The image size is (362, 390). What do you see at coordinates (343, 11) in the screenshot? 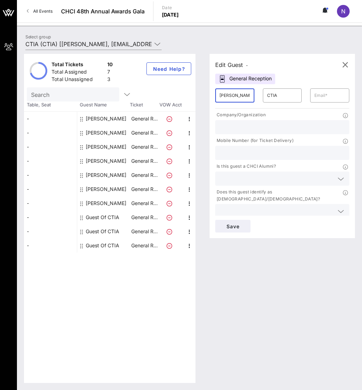
I see `div: N` at bounding box center [343, 11].